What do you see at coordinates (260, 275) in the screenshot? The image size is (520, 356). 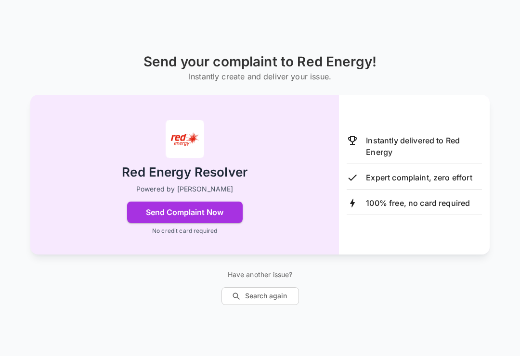 I see `p: Have another issue?` at bounding box center [260, 275].